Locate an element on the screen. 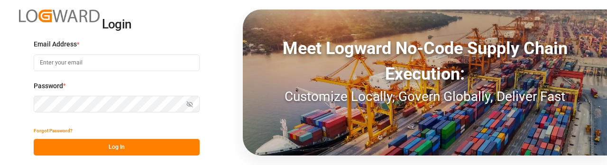 The width and height of the screenshot is (607, 165). div: Customize Locally, Govern Globally, Deliver Fast is located at coordinates (425, 97).